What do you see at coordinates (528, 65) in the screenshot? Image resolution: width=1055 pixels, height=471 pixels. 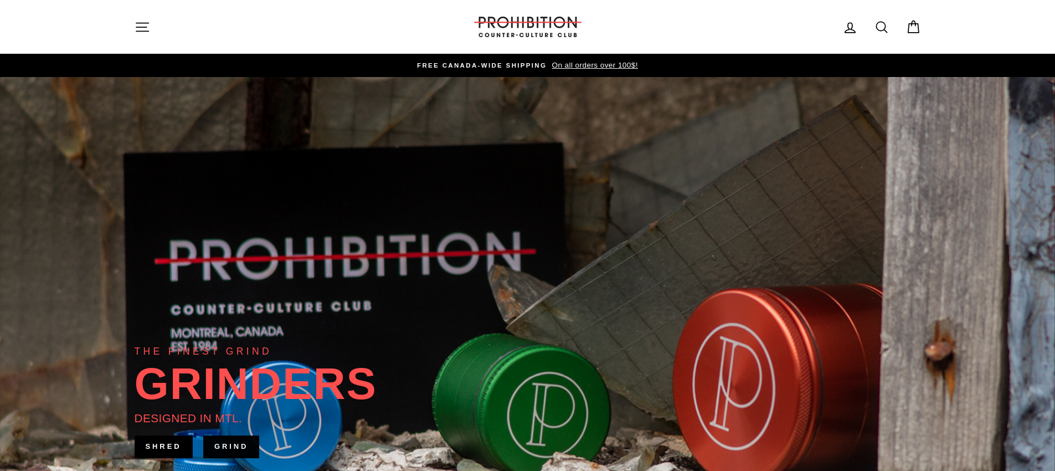 I see `a: FREE CANADA-WIDE SHIPPING On all orders over 100$!` at bounding box center [528, 65].